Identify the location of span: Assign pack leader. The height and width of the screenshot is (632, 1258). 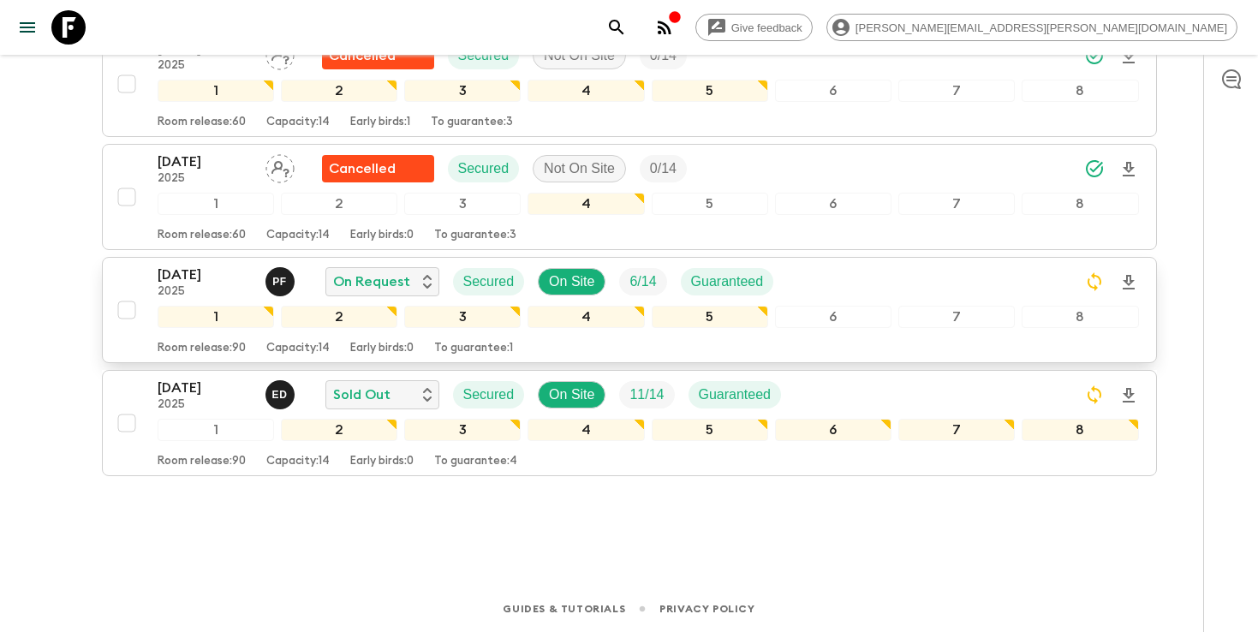
(280, 166).